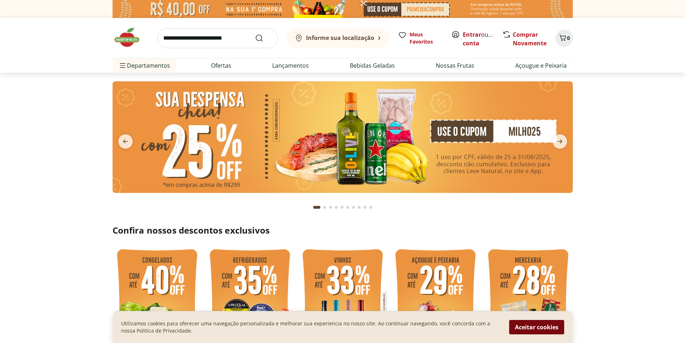 Image resolution: width=685 pixels, height=343 pixels. I want to click on button: Go to page 9 from fs-carousel, so click(365, 207).